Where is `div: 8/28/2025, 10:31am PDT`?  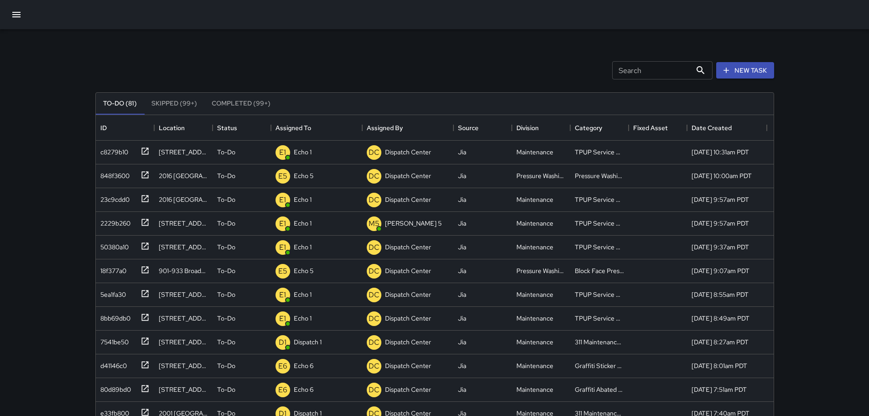 div: 8/28/2025, 10:31am PDT is located at coordinates (721, 152).